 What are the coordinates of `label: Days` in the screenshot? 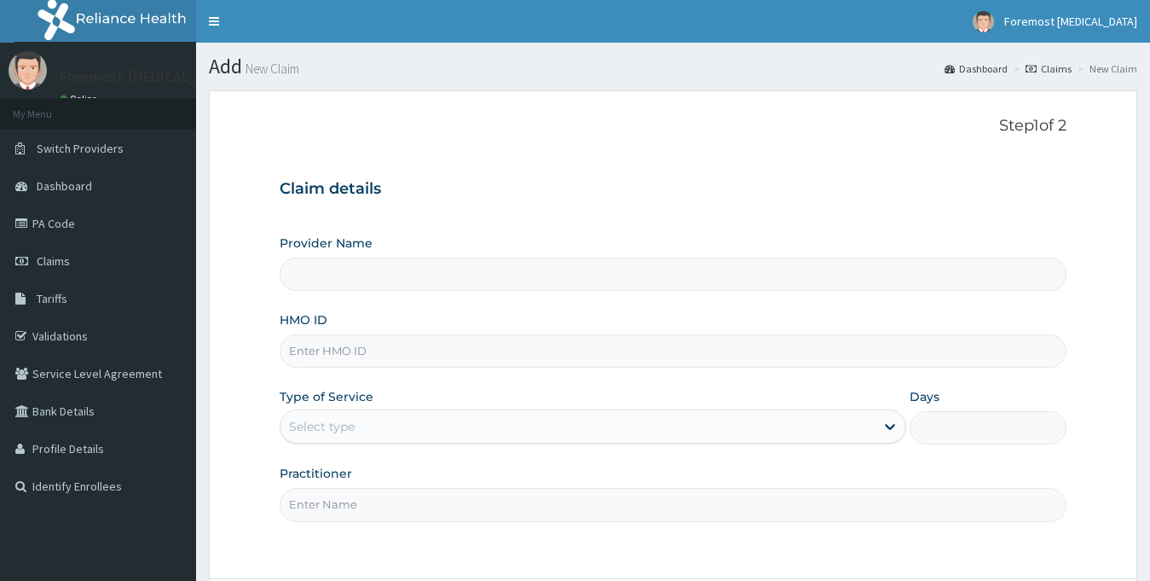 It's located at (924, 396).